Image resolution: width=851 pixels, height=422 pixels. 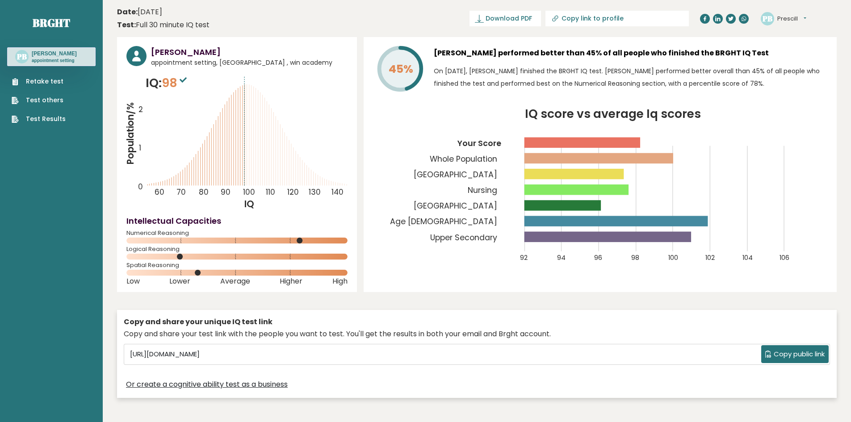 What do you see at coordinates (401, 69) in the screenshot?
I see `tspan: 45%` at bounding box center [401, 69].